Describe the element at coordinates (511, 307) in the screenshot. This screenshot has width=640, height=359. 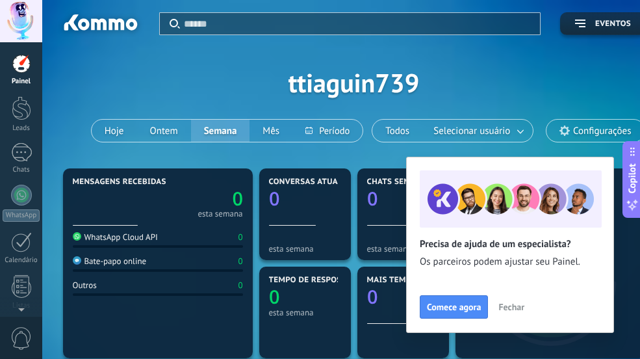
I see `span: Fechar` at that location.